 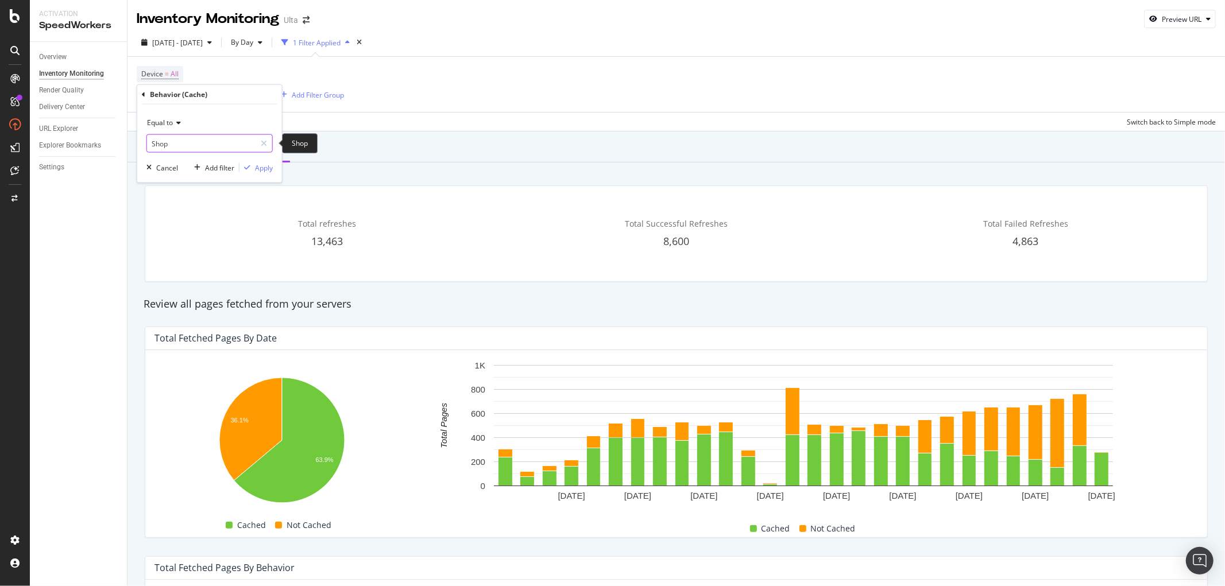 What do you see at coordinates (1180, 19) in the screenshot?
I see `button: Preview URL` at bounding box center [1180, 19].